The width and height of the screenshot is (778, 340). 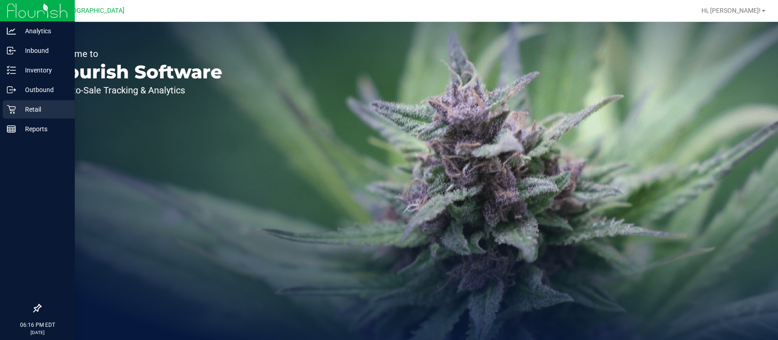 What do you see at coordinates (43, 109) in the screenshot?
I see `p: Retail` at bounding box center [43, 109].